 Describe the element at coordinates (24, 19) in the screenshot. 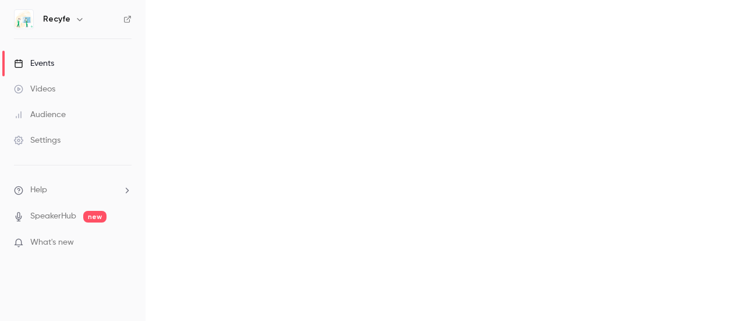

I see `img: Recyfe` at that location.